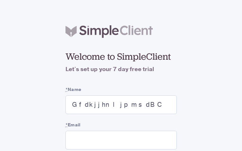 The height and width of the screenshot is (151, 242). Describe the element at coordinates (121, 57) in the screenshot. I see `h2: Welcome to SimpleClient` at that location.